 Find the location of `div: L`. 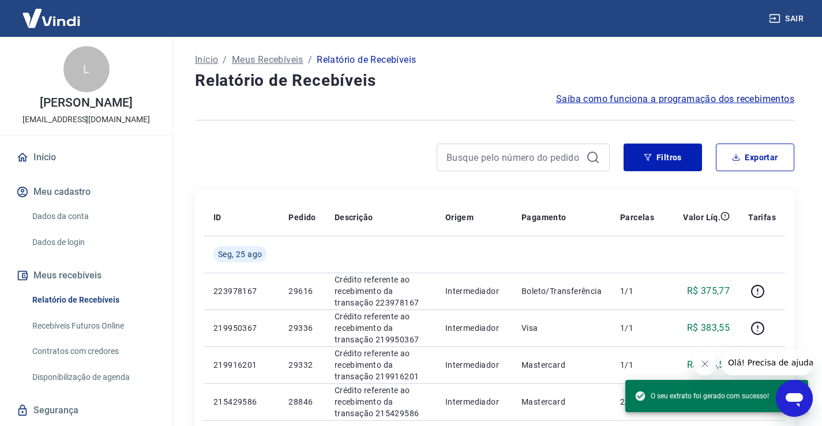

div: L is located at coordinates (87, 69).